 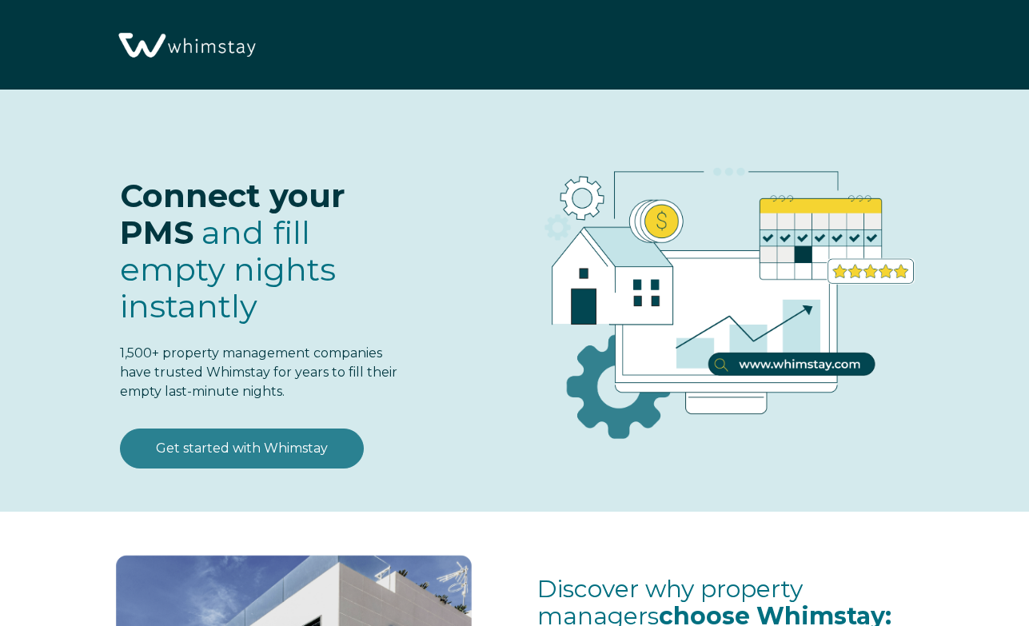 I want to click on a: Get started with Whimstay, so click(x=241, y=449).